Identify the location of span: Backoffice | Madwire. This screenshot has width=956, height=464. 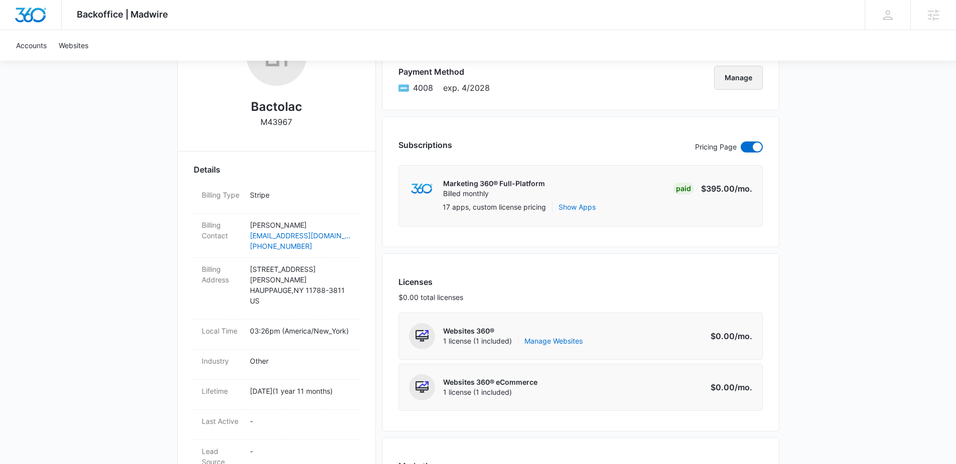
(123, 14).